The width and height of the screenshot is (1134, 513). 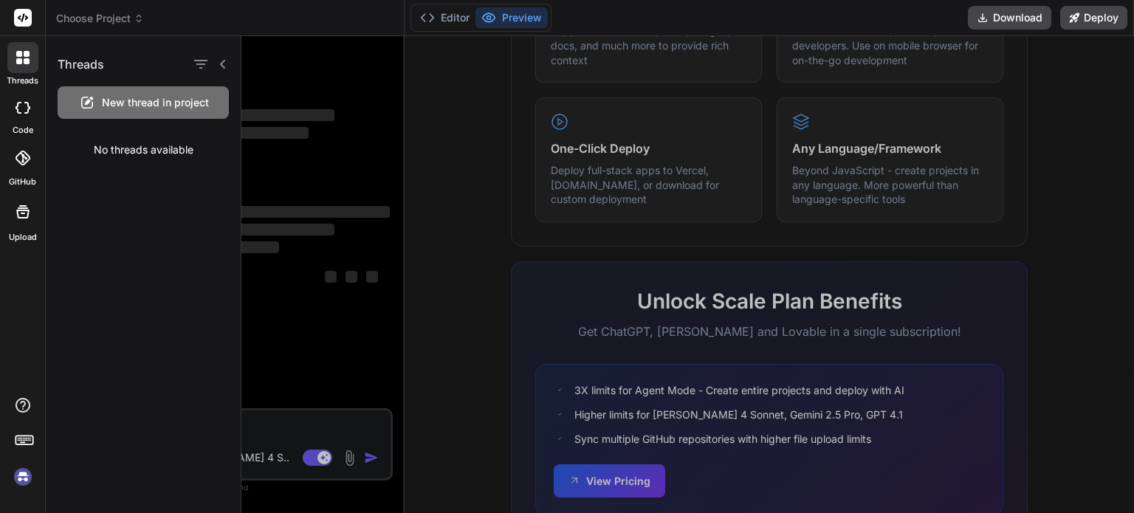 What do you see at coordinates (23, 237) in the screenshot?
I see `label: Upload` at bounding box center [23, 237].